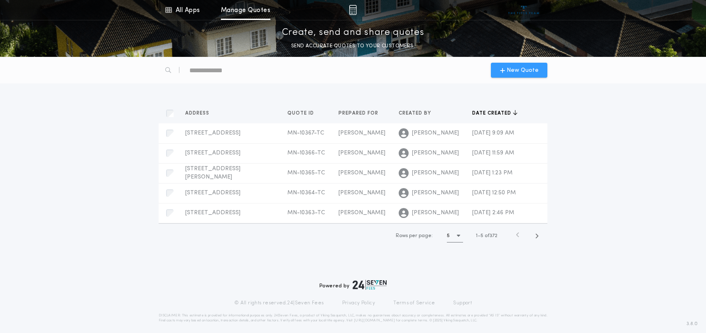 The width and height of the screenshot is (706, 333). Describe the element at coordinates (455, 236) in the screenshot. I see `button: 5` at that location.